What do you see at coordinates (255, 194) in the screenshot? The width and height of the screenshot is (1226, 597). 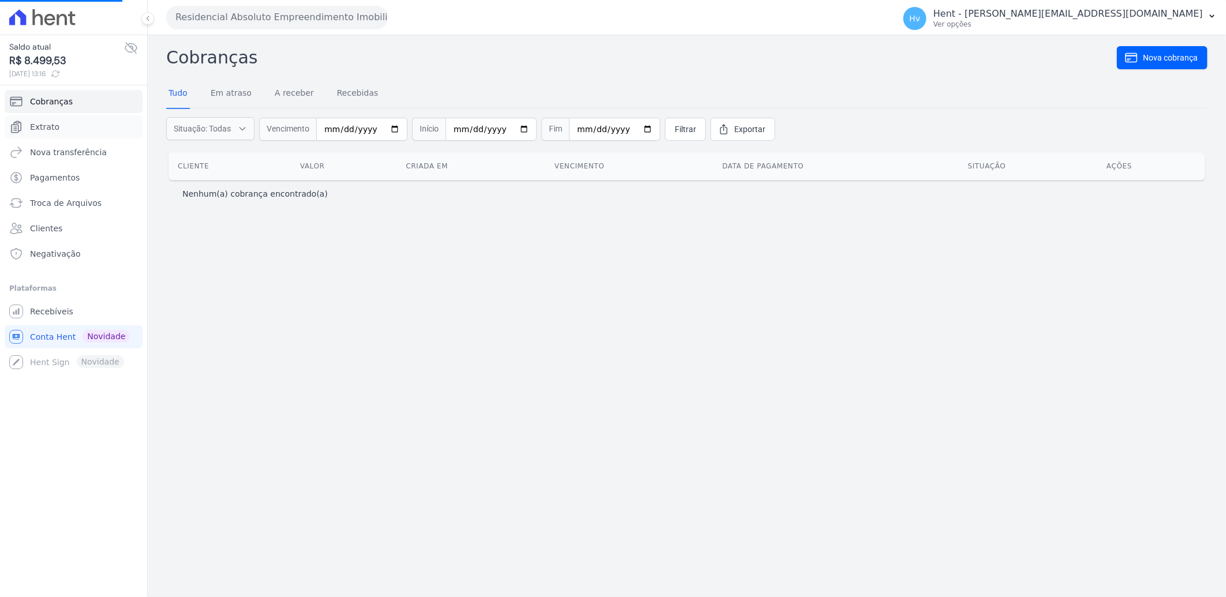 I see `p: Nenhum(a) cobrança encontrado(a)` at bounding box center [255, 194].